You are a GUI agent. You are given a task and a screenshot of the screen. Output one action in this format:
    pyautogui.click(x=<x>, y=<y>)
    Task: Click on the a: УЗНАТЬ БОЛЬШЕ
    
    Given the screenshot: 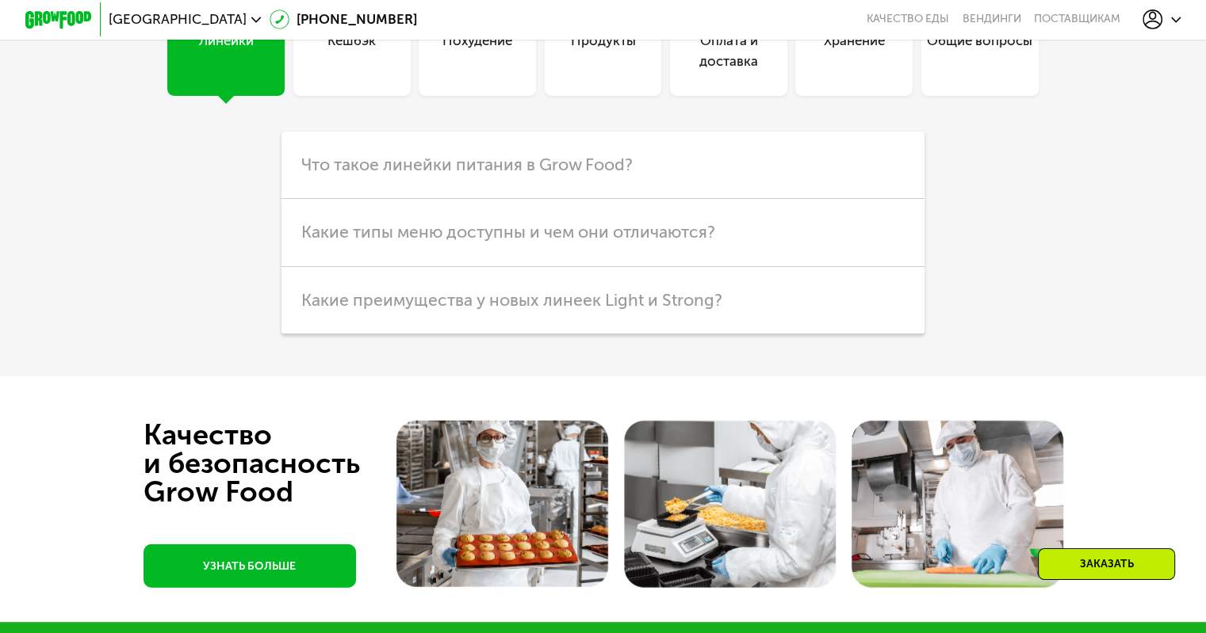 What is the action you would take?
    pyautogui.click(x=250, y=566)
    